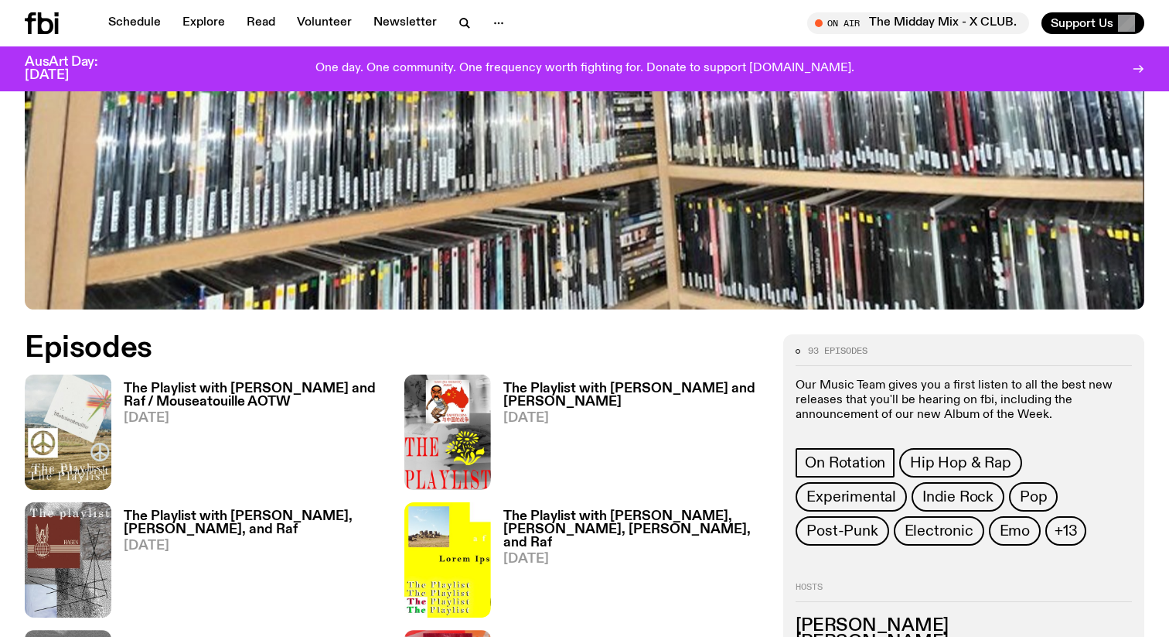 This screenshot has height=637, width=1169. What do you see at coordinates (939, 531) in the screenshot?
I see `a: Electronic` at bounding box center [939, 531].